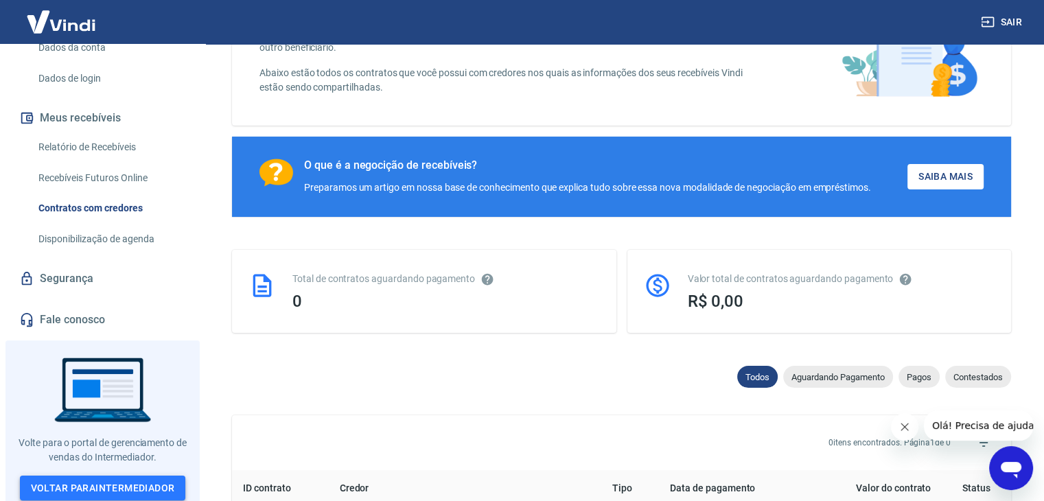 This screenshot has width=1044, height=501. What do you see at coordinates (919, 377) in the screenshot?
I see `div: Pagos` at bounding box center [919, 377].